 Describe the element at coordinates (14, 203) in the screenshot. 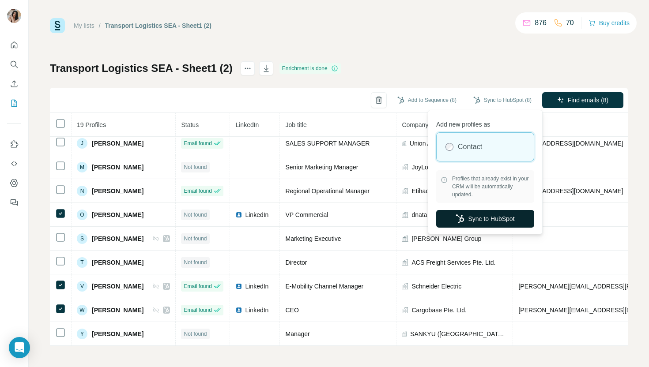

I see `button: Feedback` at that location.